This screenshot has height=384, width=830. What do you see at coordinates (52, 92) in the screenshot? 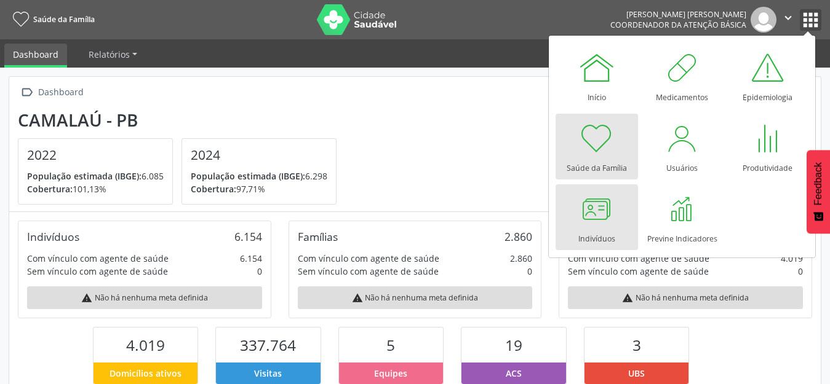
I see `a:  Dashboard` at bounding box center [52, 92].